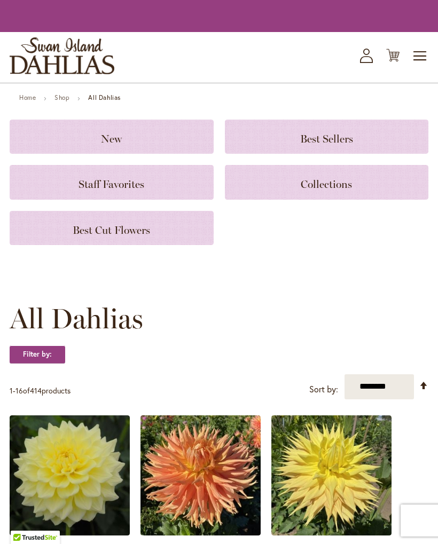  I want to click on a: AC BEN, so click(200, 532).